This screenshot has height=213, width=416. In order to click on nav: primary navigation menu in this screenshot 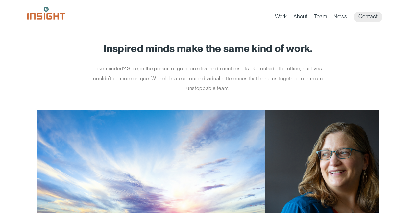, I will do `click(332, 17)`.